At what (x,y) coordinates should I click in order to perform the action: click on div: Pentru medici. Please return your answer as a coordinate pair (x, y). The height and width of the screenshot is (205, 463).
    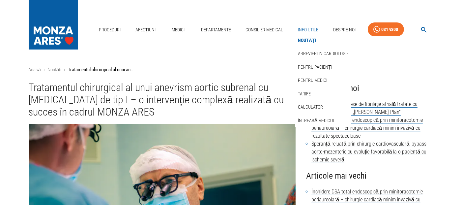
    Looking at the image, I should click on (323, 80).